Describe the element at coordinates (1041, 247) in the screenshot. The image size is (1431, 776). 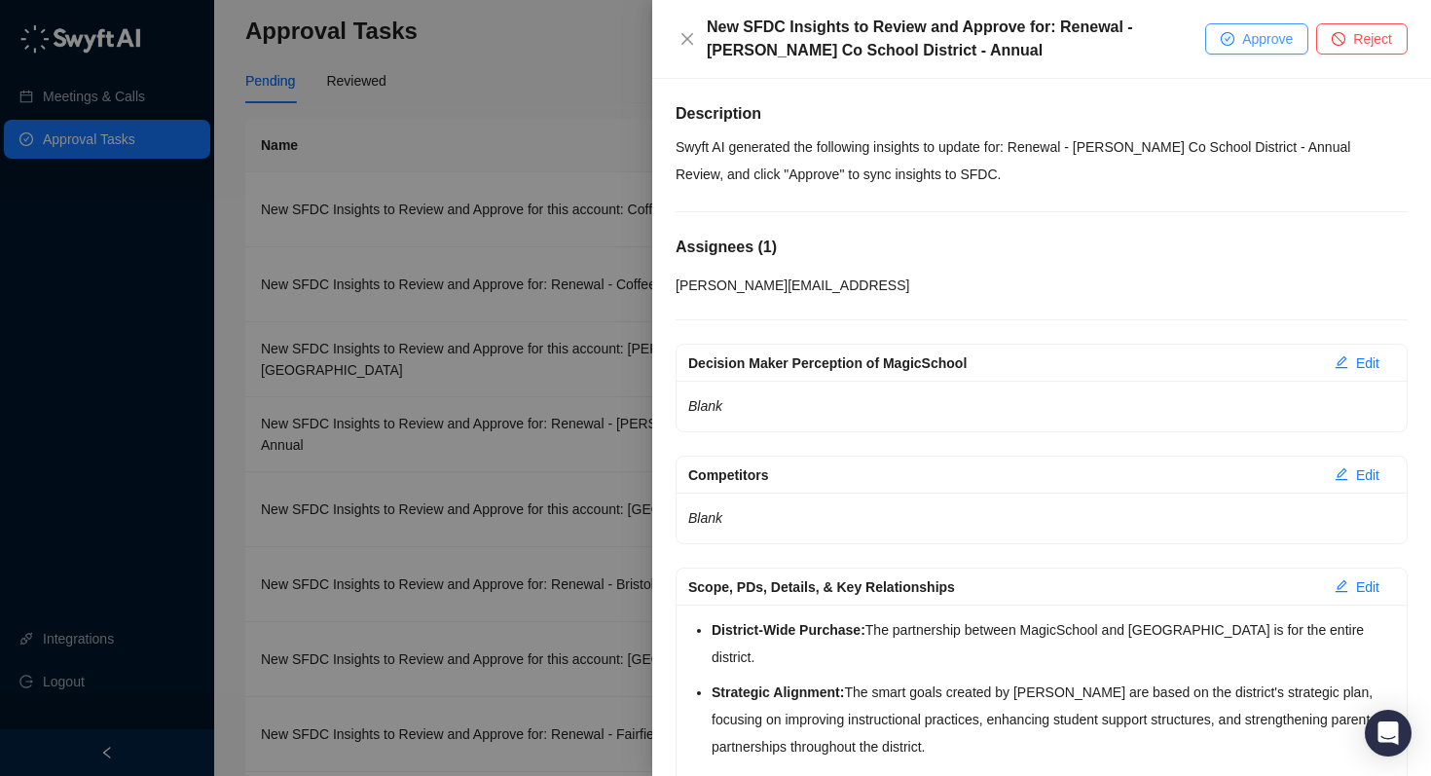
I see `h5: Assignees ( 1 )` at that location.